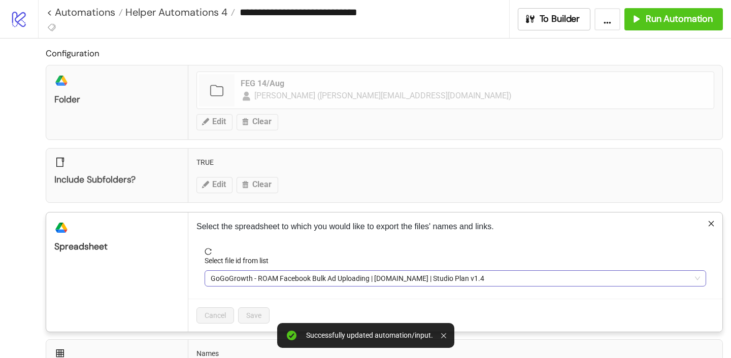 The width and height of the screenshot is (731, 358). What do you see at coordinates (85, 12) in the screenshot?
I see `a: < Automations` at bounding box center [85, 12].